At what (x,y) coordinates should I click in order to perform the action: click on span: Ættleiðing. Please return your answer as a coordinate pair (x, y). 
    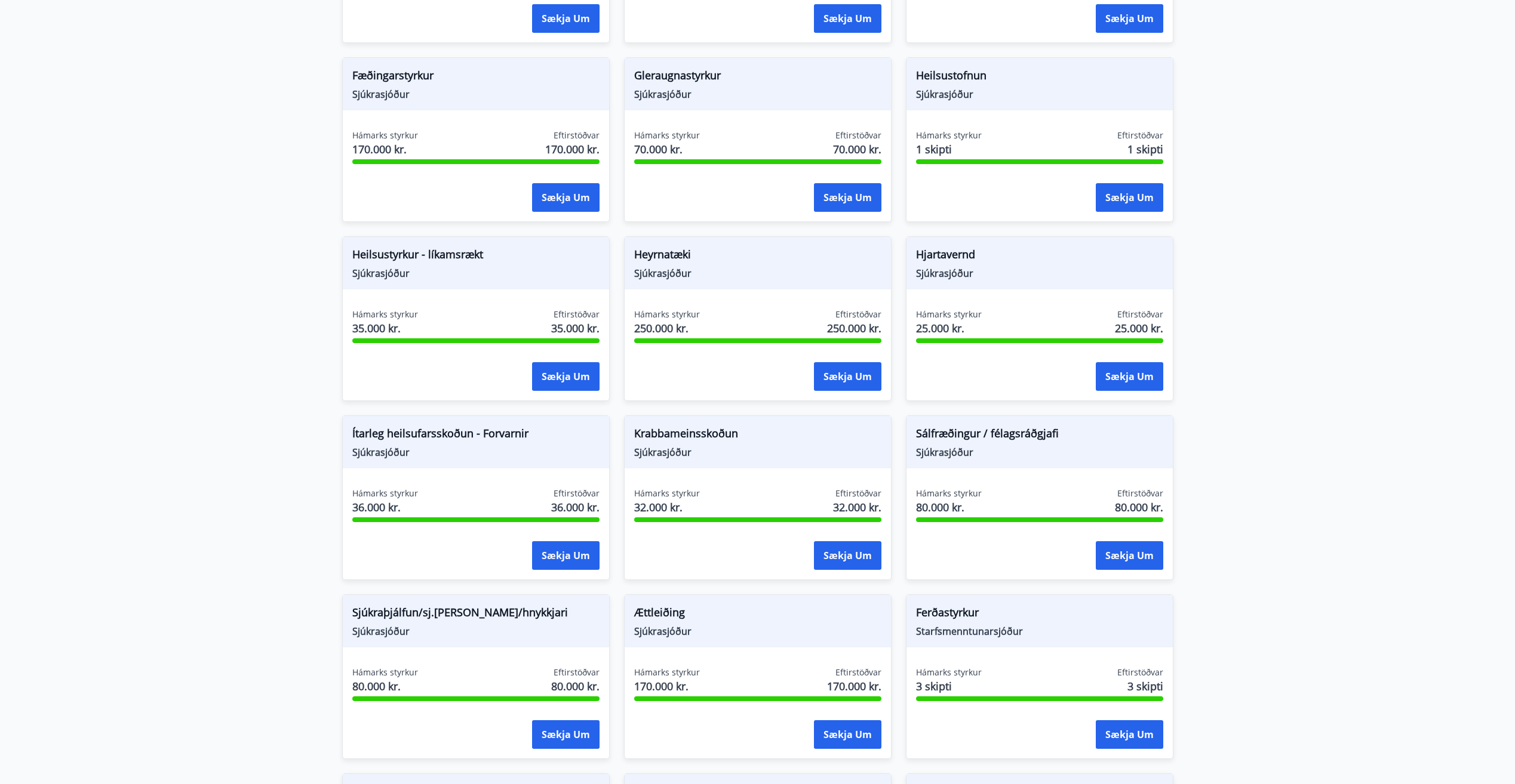
    Looking at the image, I should click on (758, 615).